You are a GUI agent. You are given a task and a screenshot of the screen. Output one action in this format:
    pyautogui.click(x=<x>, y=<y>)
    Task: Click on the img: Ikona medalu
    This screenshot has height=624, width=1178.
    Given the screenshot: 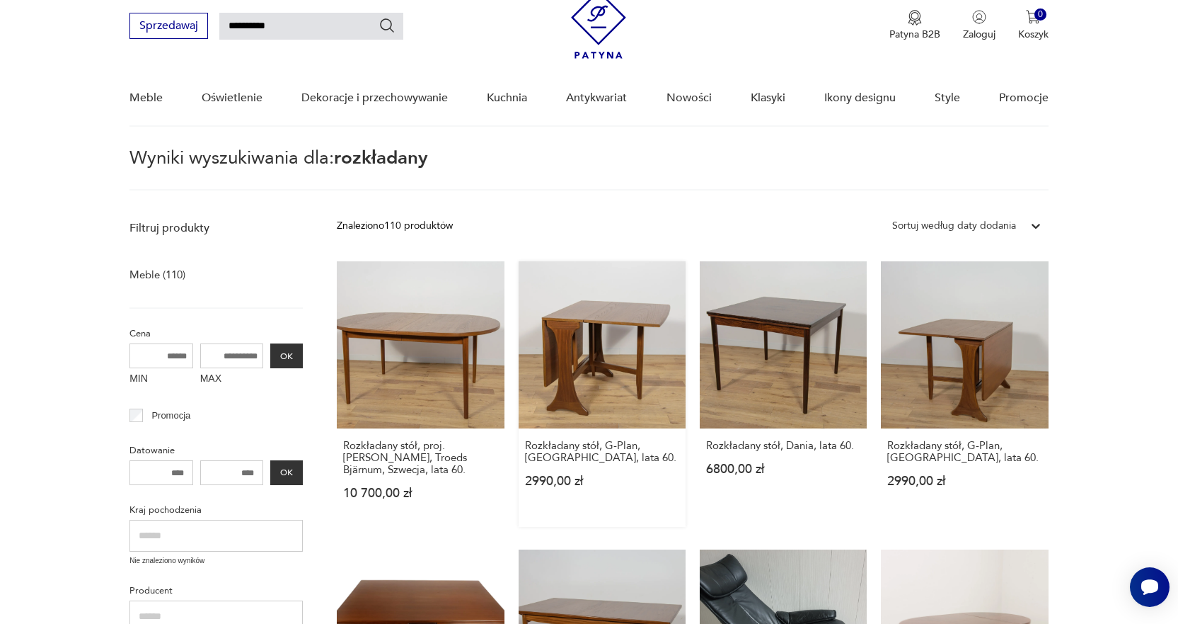 What is the action you would take?
    pyautogui.click(x=915, y=18)
    